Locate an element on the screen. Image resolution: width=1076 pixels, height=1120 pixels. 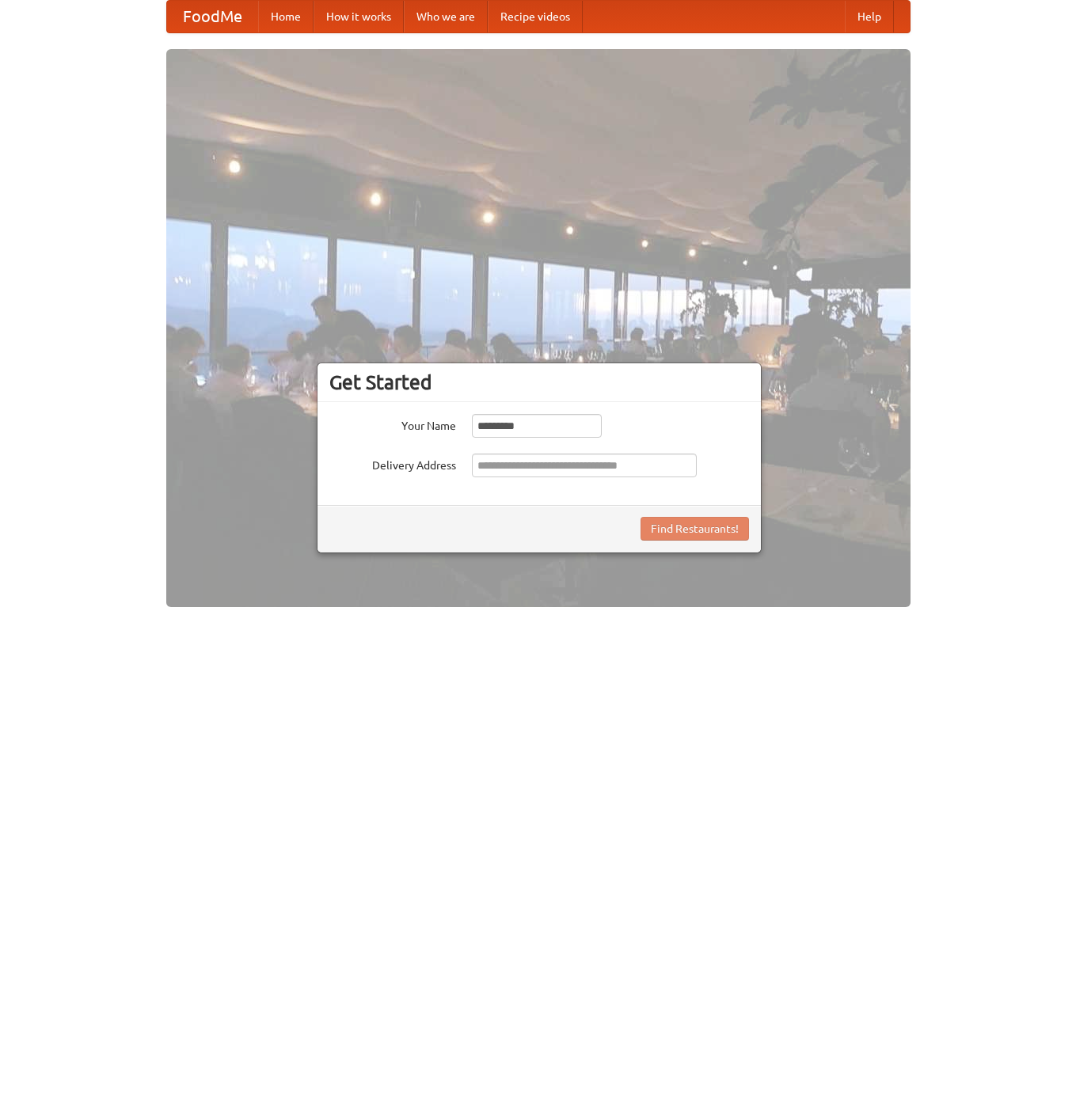
button: Find Restaurants! is located at coordinates (694, 528).